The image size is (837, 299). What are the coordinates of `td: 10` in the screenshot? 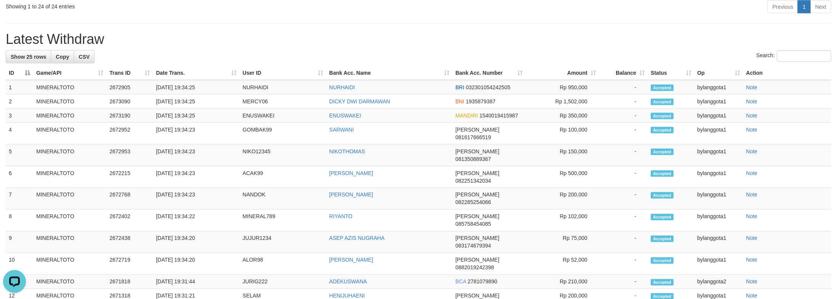 It's located at (19, 264).